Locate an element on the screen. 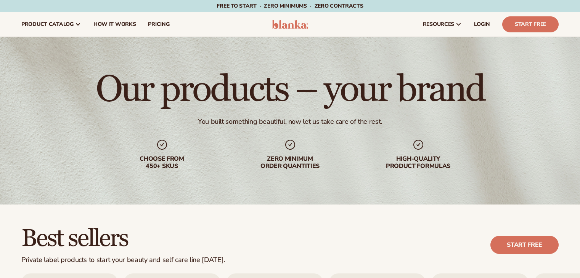 The height and width of the screenshot is (278, 580). span: product catalog is located at coordinates (47, 24).